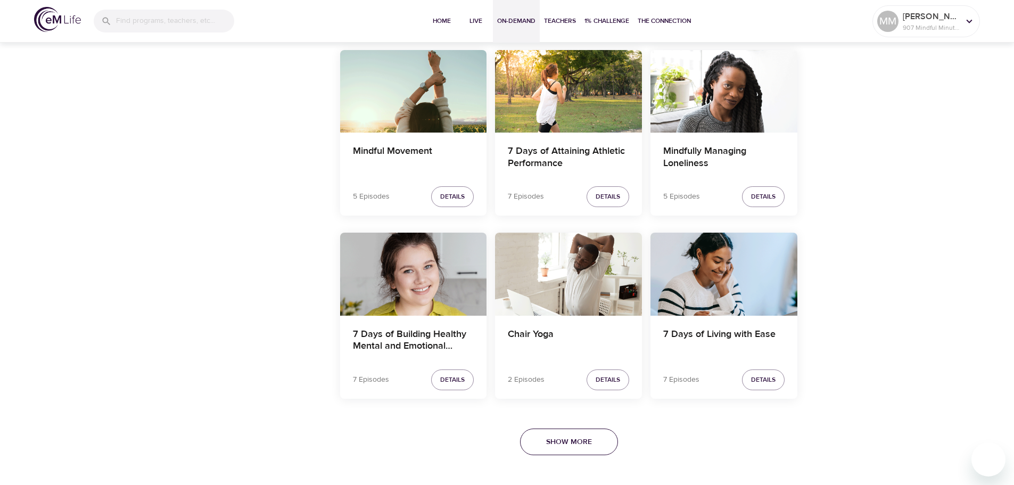  Describe the element at coordinates (607, 21) in the screenshot. I see `span: 1% Challenge` at that location.